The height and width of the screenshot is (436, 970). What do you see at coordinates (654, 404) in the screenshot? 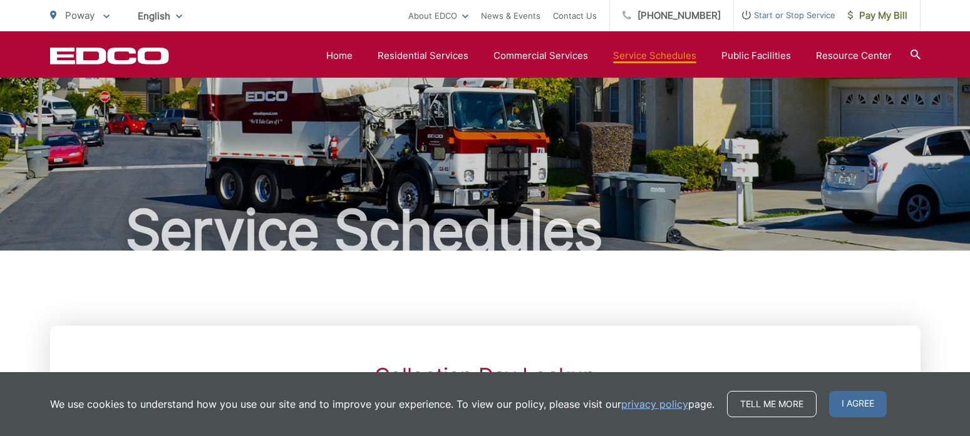
I see `a: privacy policy` at bounding box center [654, 404].